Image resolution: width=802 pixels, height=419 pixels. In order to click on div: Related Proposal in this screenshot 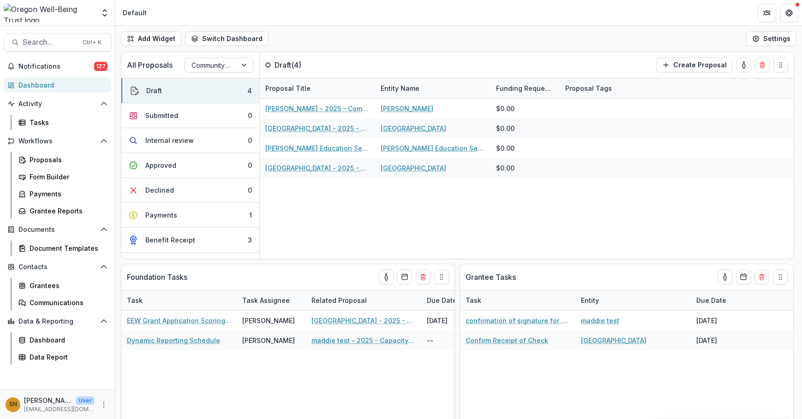, I will do `click(364, 300)`.